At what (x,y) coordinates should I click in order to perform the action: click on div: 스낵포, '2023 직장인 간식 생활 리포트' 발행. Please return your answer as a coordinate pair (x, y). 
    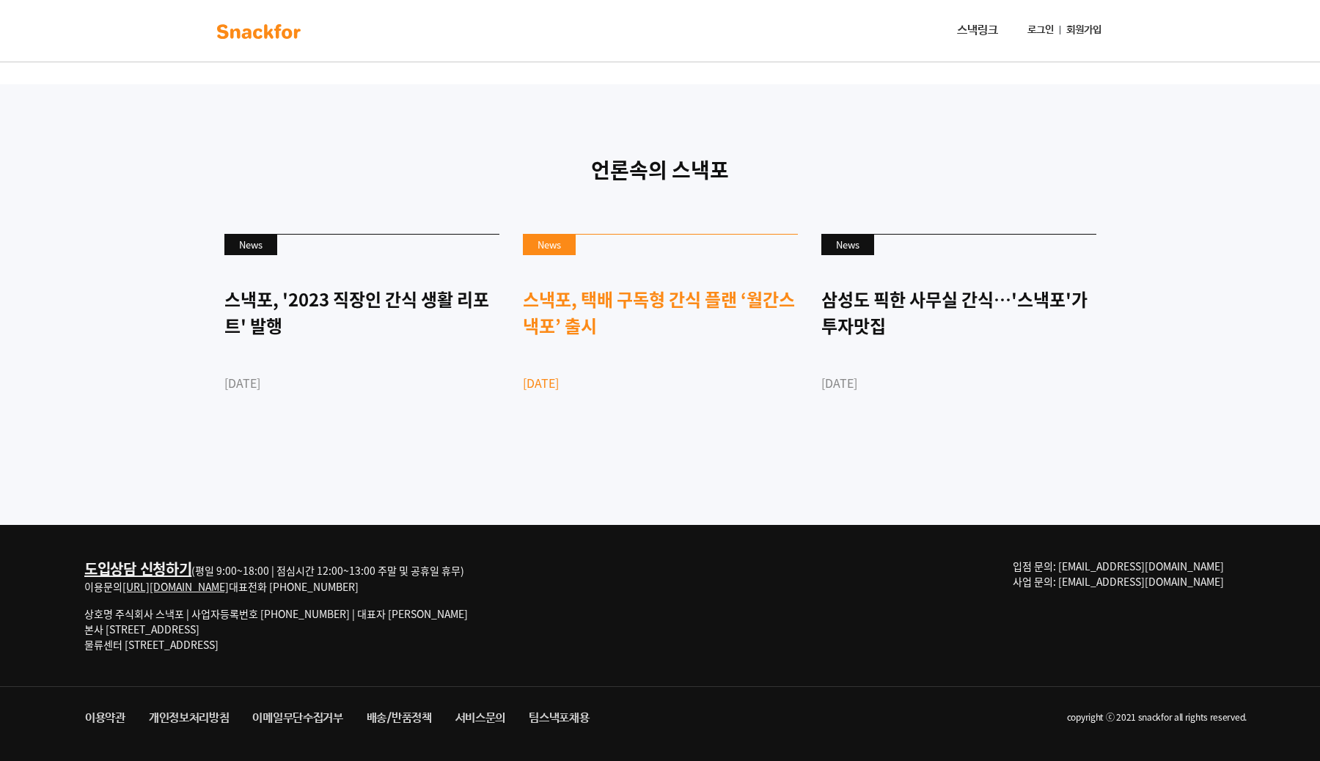
    Looking at the image, I should click on (362, 312).